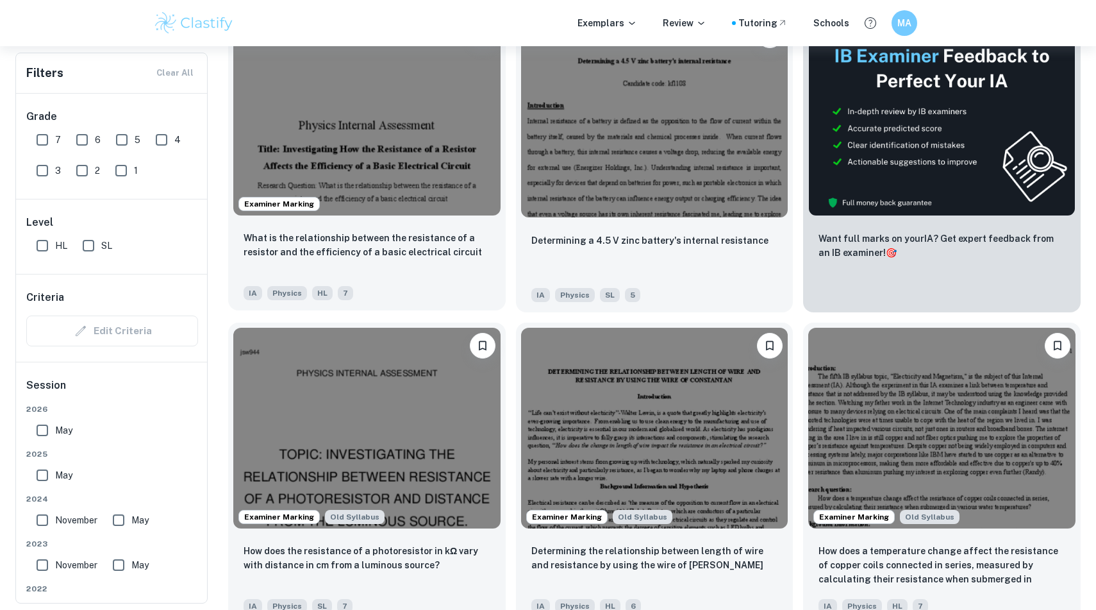 The height and width of the screenshot is (610, 1096). What do you see at coordinates (650, 240) in the screenshot?
I see `p: Determining a 4.5 V zinc battery's internal resistance` at bounding box center [650, 240].